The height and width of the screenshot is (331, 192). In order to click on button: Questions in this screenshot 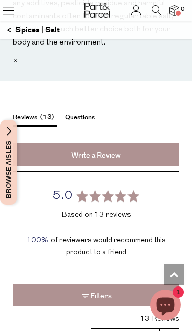, I will do `click(80, 119)`.